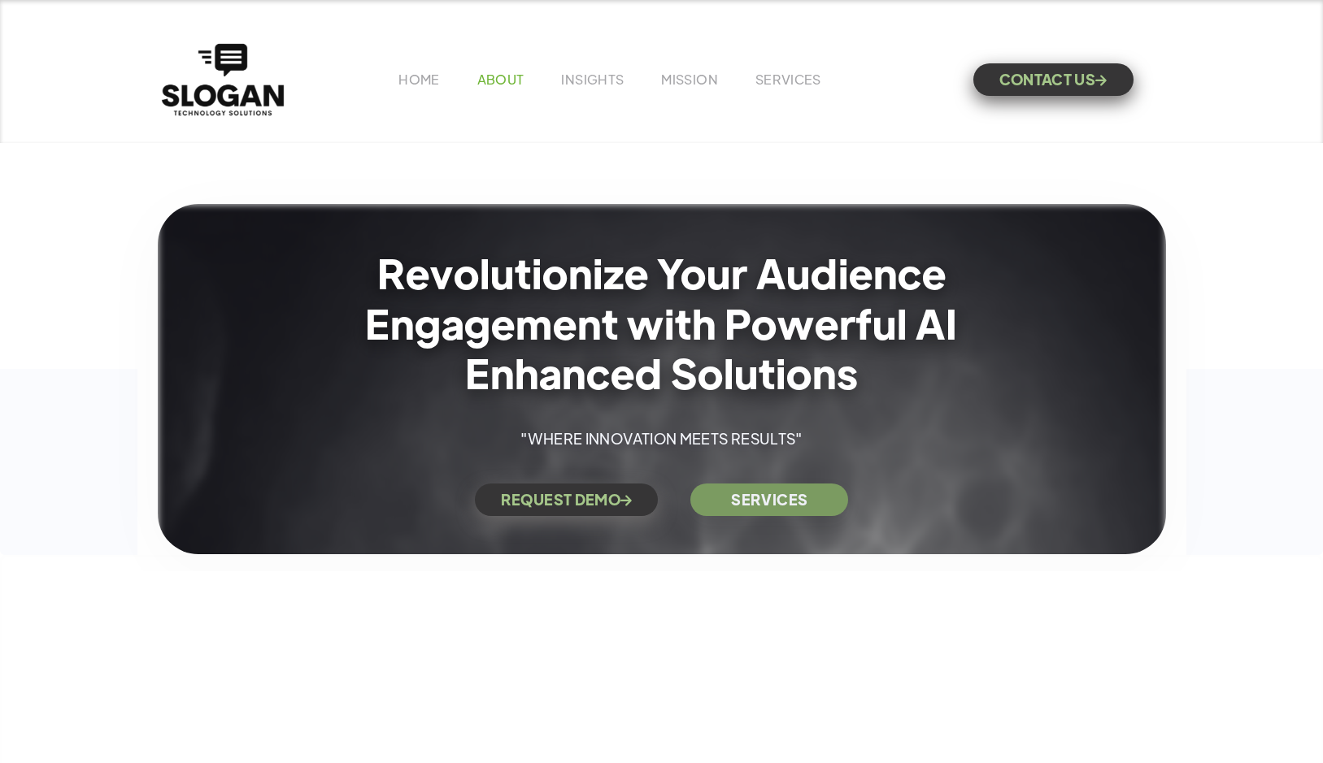 The height and width of the screenshot is (763, 1323). What do you see at coordinates (567, 500) in the screenshot?
I see `a: REQUEST DEMO` at bounding box center [567, 500].